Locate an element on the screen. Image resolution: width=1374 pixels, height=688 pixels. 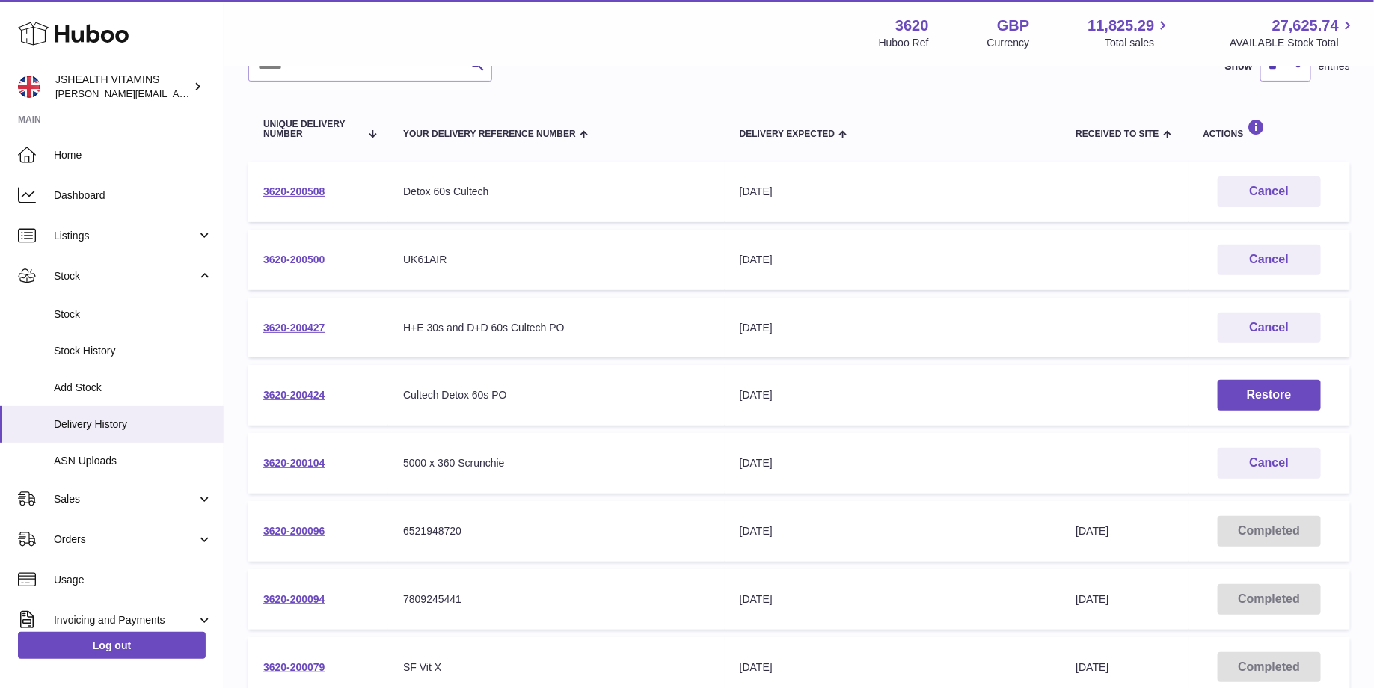
strong: GBP is located at coordinates (1013, 25).